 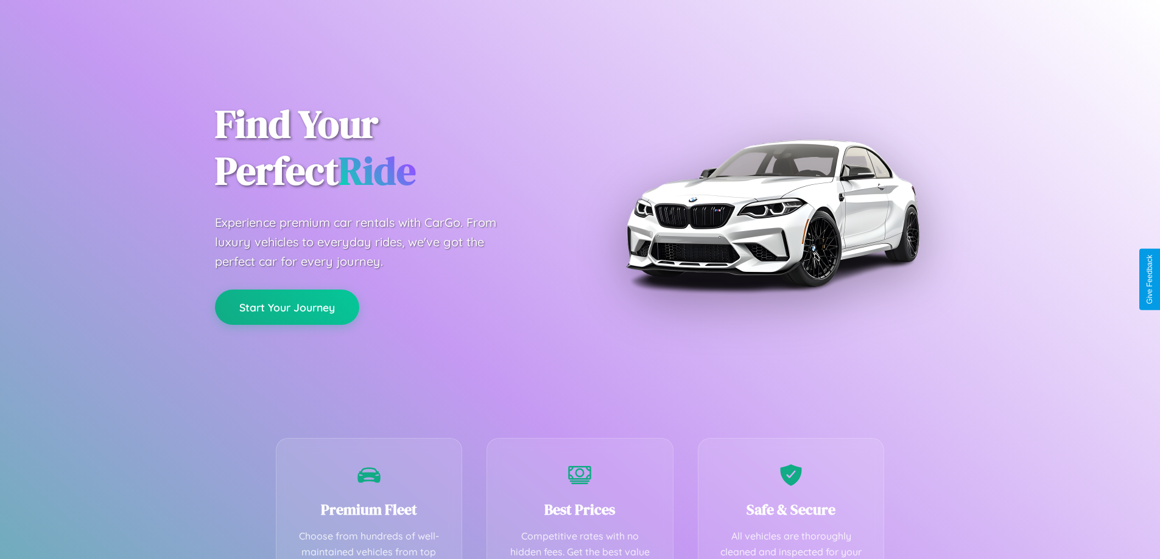 I want to click on h1: Find Your Perfect, so click(x=388, y=148).